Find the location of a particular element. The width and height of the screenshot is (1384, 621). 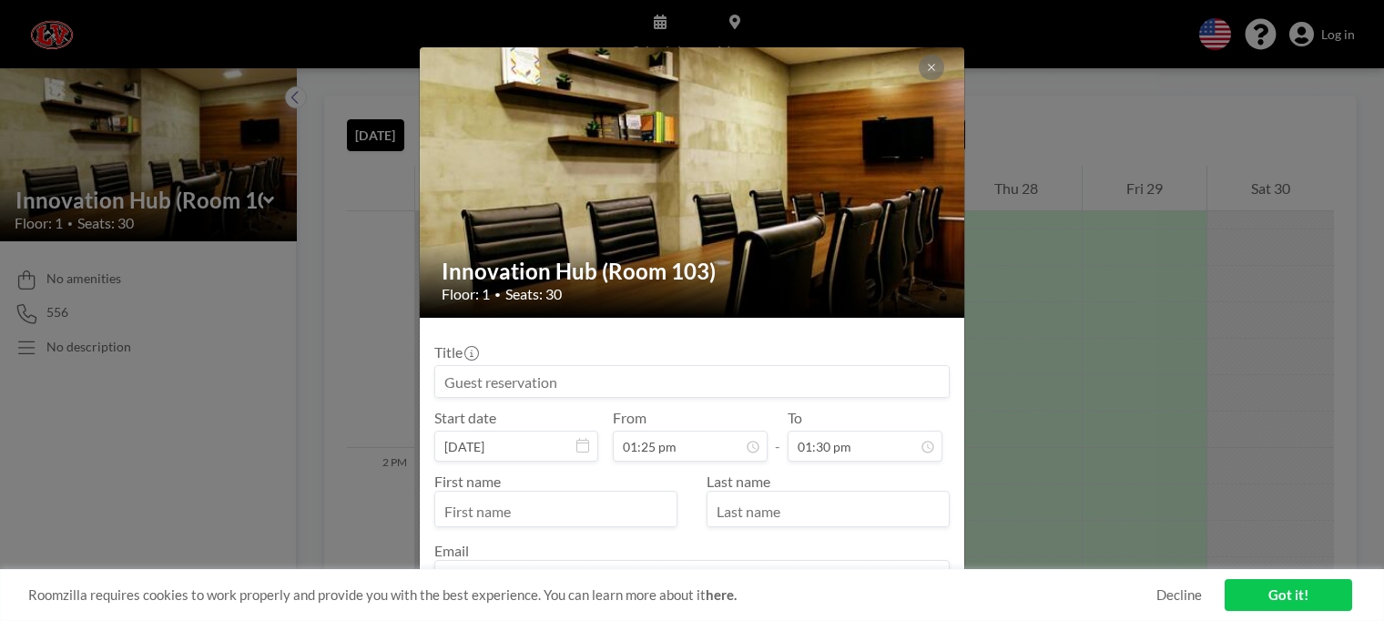

input: Guest reservation is located at coordinates (692, 382).